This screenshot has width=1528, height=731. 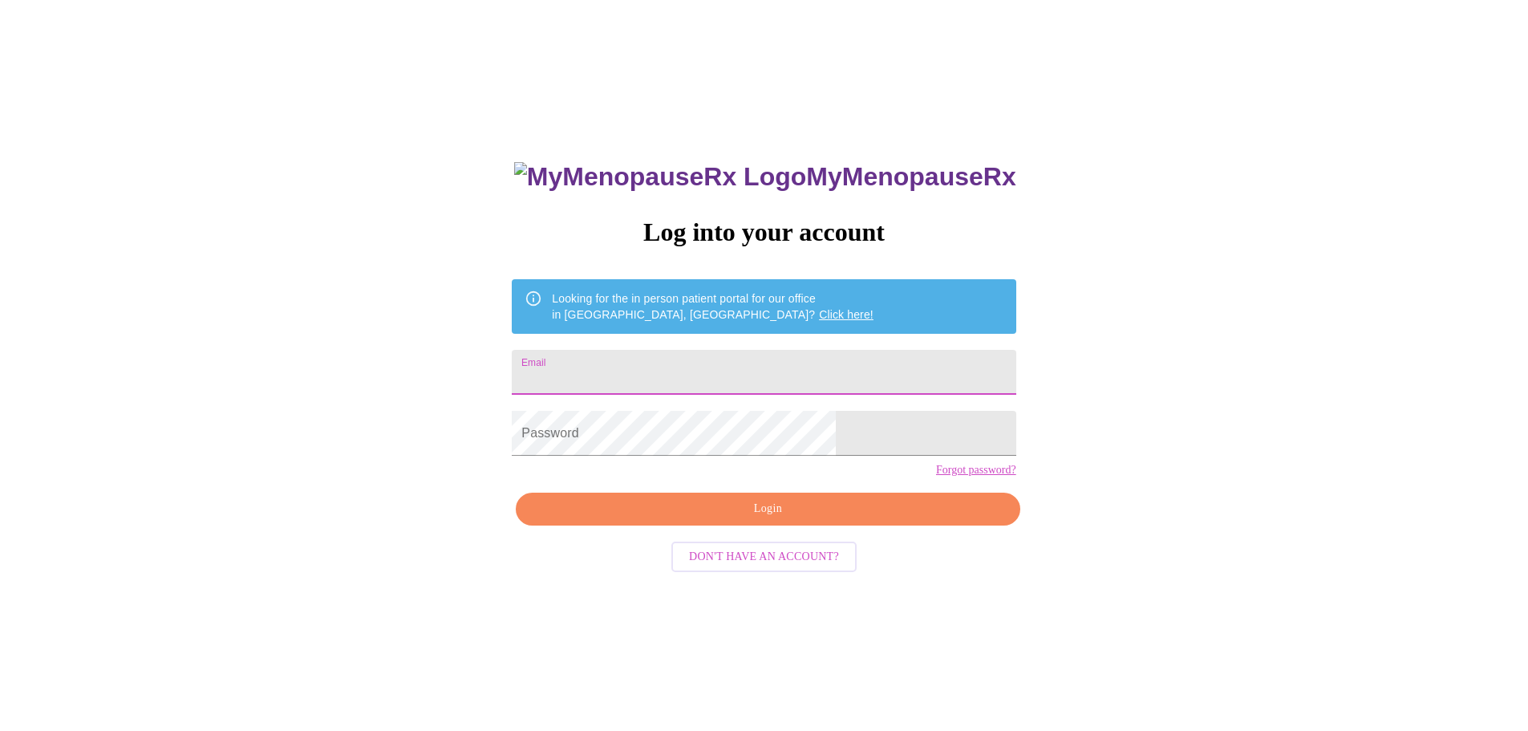 What do you see at coordinates (660, 176) in the screenshot?
I see `img: MyMenopauseRx Logo` at bounding box center [660, 176].